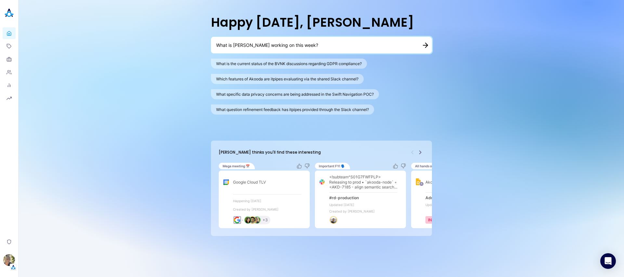 The height and width of the screenshot is (277, 624). Describe the element at coordinates (252, 220) in the screenshot. I see `img: Itamar Niddam` at that location.